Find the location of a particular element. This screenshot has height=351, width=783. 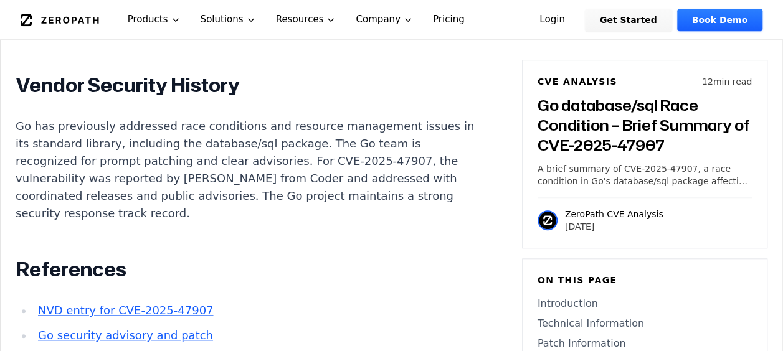

a: Get Started is located at coordinates (629, 20).